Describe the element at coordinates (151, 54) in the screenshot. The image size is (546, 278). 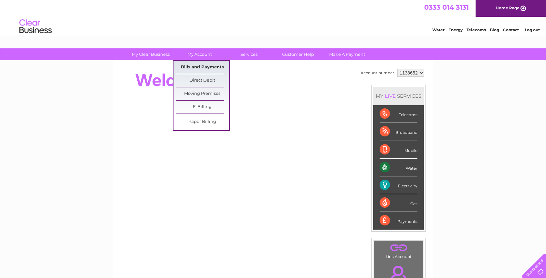
I see `a: My Clear Business` at that location.